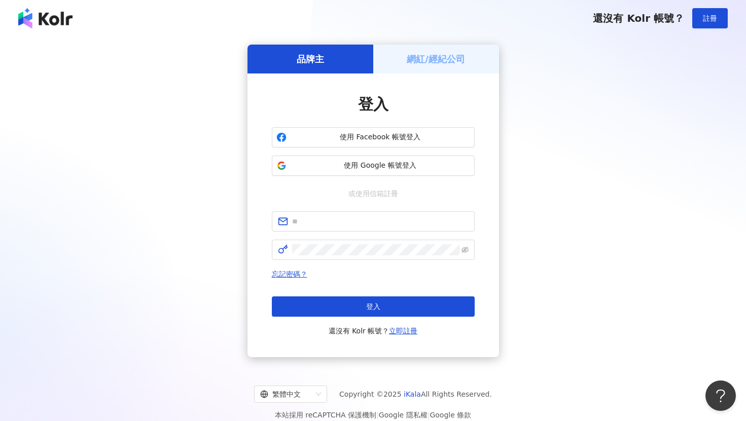 This screenshot has height=421, width=746. I want to click on a: Google 隱私權, so click(403, 415).